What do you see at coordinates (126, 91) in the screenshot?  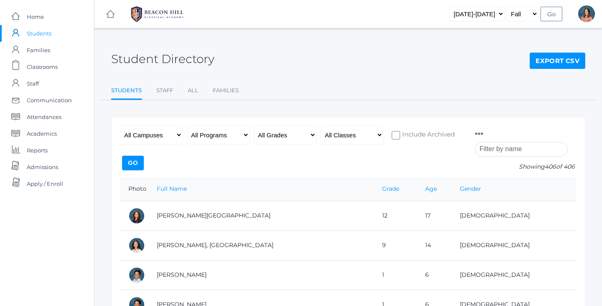 I see `a: Students` at bounding box center [126, 91].